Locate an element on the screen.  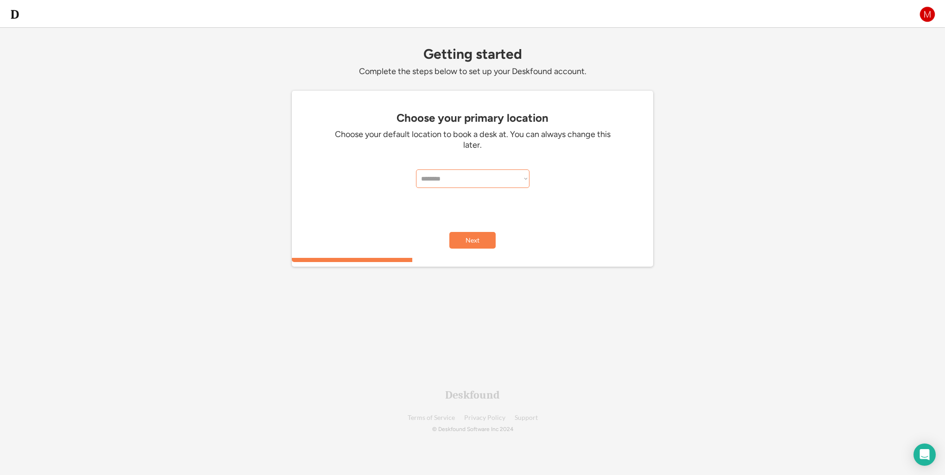
div: Choose your default location to book a desk at. You can always change this later. is located at coordinates (473, 140).